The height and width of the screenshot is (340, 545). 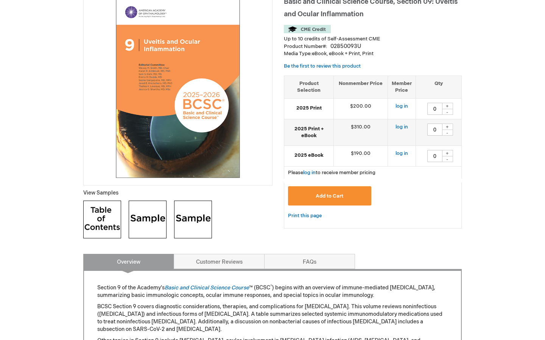 What do you see at coordinates (372, 54) in the screenshot?
I see `p: eBook, eBook + Print, Print` at bounding box center [372, 54].